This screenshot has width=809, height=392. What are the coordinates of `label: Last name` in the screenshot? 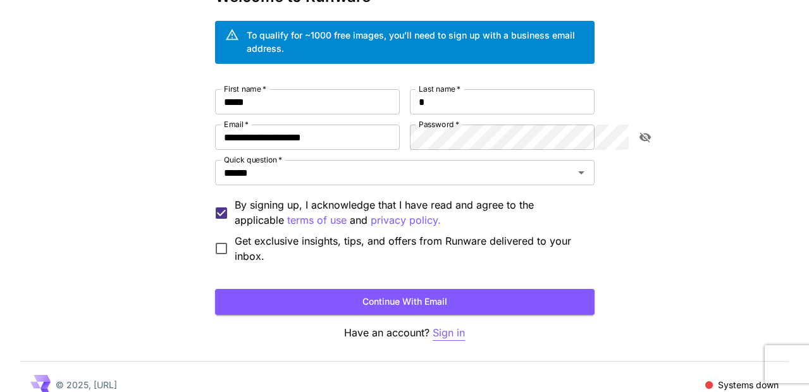 It's located at (440, 89).